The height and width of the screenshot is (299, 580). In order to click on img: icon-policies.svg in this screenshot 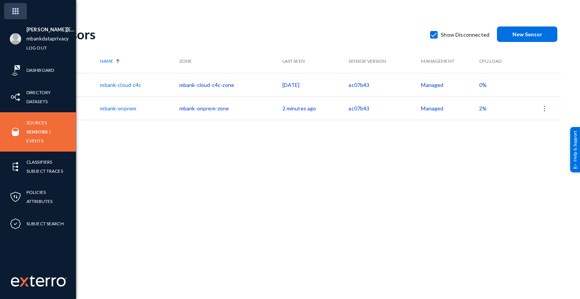, I will do `click(15, 197)`.